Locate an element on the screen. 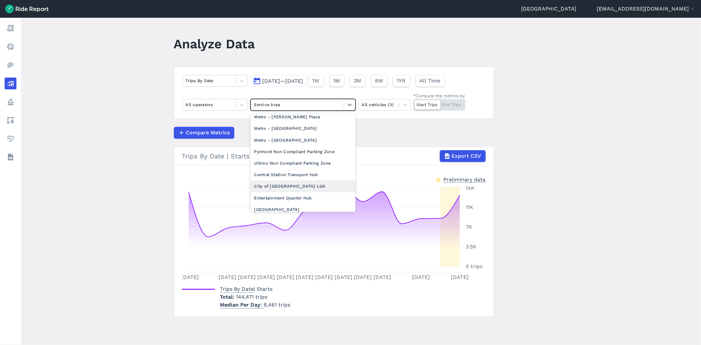 This screenshot has width=701, height=345. span: 1YR is located at coordinates (401, 81).